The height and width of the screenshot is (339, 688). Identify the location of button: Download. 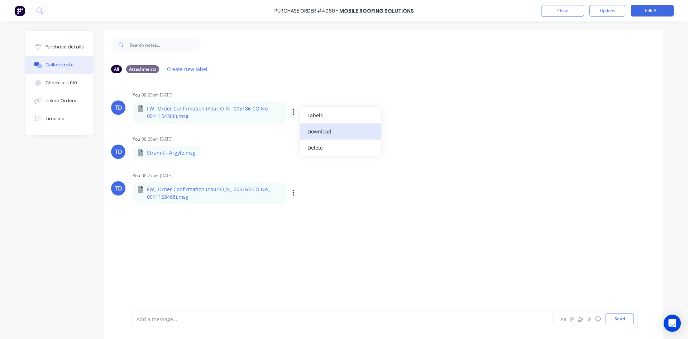
(340, 131).